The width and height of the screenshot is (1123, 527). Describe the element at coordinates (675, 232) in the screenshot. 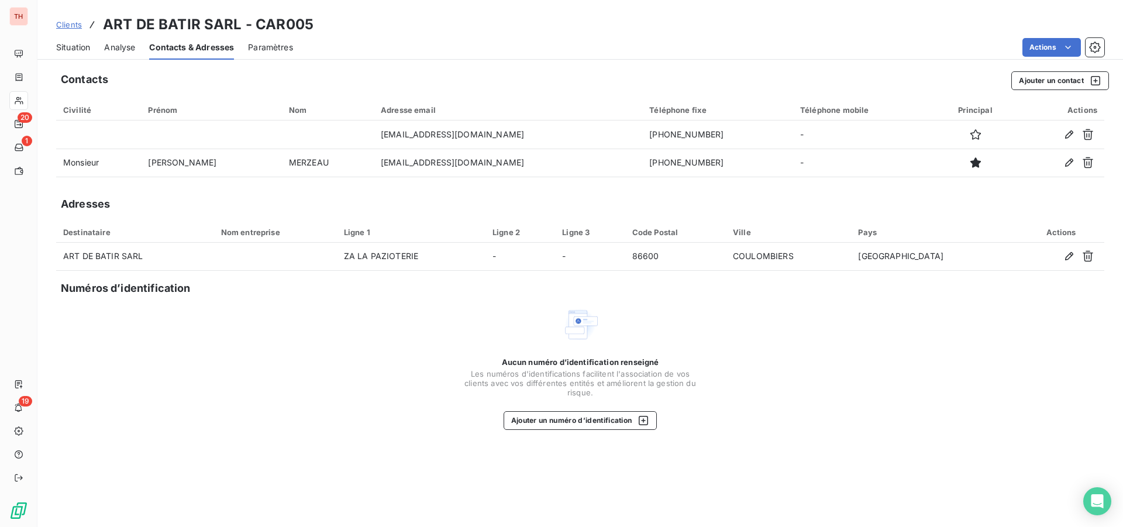

I see `div: Code Postal` at that location.